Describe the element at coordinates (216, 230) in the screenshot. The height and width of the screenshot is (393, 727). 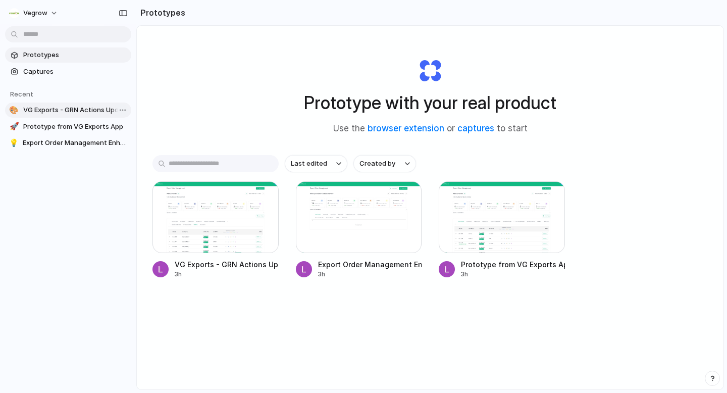
I see `a: VG Exports - GRN Actions UpdateVG Exports - GRN Actions Update3h` at that location.